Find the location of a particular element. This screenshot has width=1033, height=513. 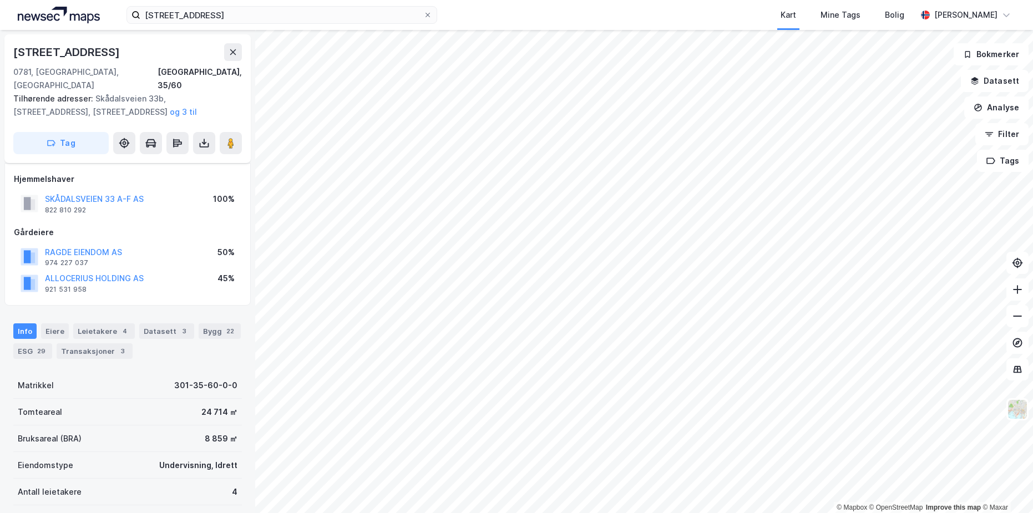

div: Datasett is located at coordinates (166, 331).